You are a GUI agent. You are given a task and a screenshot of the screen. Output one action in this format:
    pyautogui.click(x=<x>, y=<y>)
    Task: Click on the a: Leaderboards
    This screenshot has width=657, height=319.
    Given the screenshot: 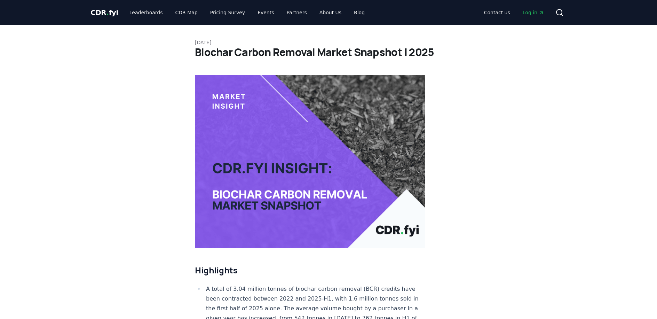 What is the action you would take?
    pyautogui.click(x=146, y=13)
    